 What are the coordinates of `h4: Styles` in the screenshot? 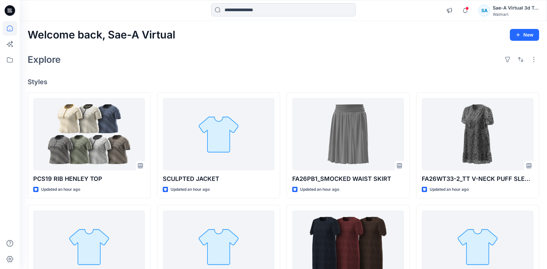 It's located at (284, 82).